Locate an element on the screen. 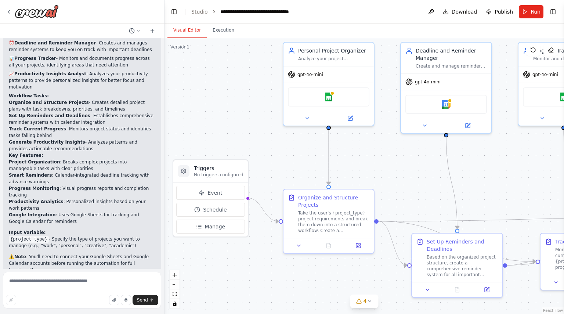  div: Set Up Reminders and DeadlinesBased on the organized project structure, create a comprehensive re... is located at coordinates (457, 265).